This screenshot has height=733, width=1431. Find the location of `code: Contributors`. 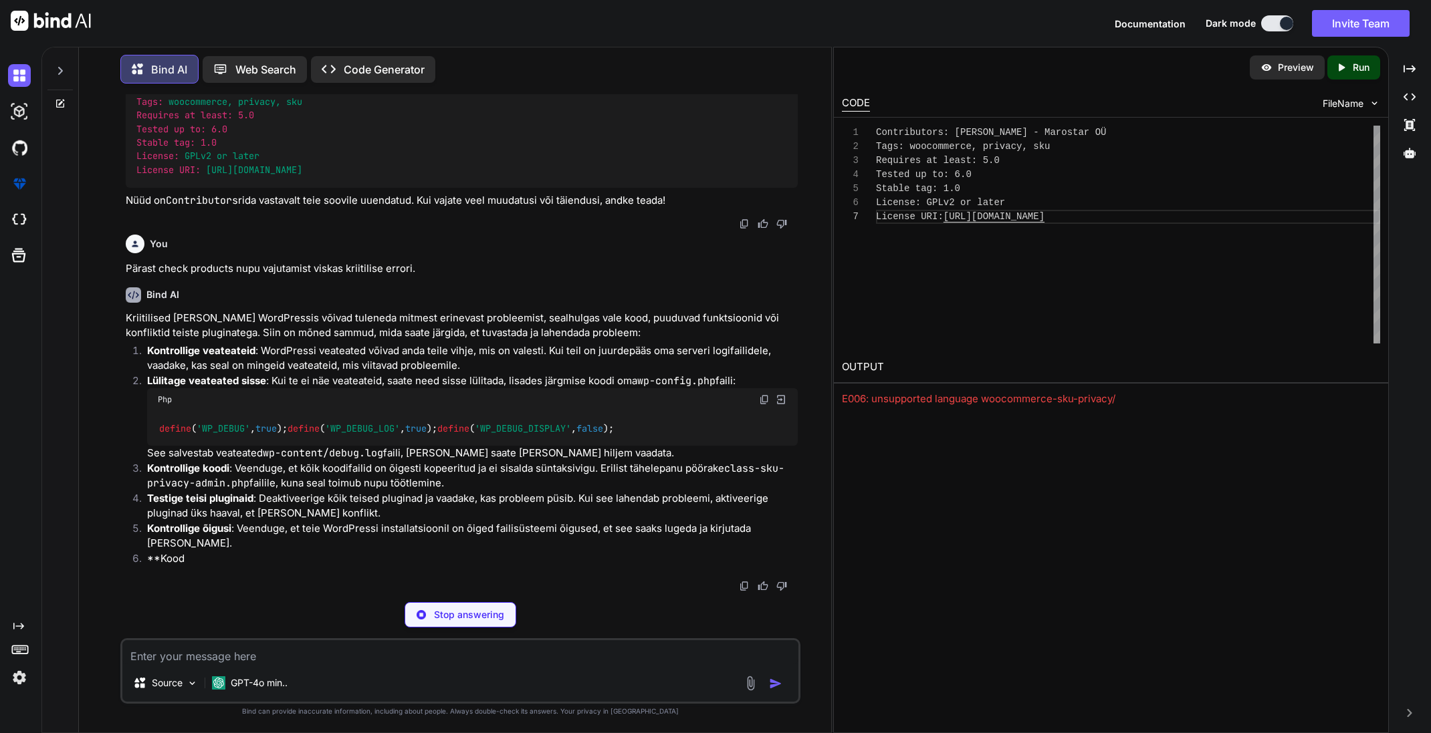

code: Contributors is located at coordinates (202, 201).